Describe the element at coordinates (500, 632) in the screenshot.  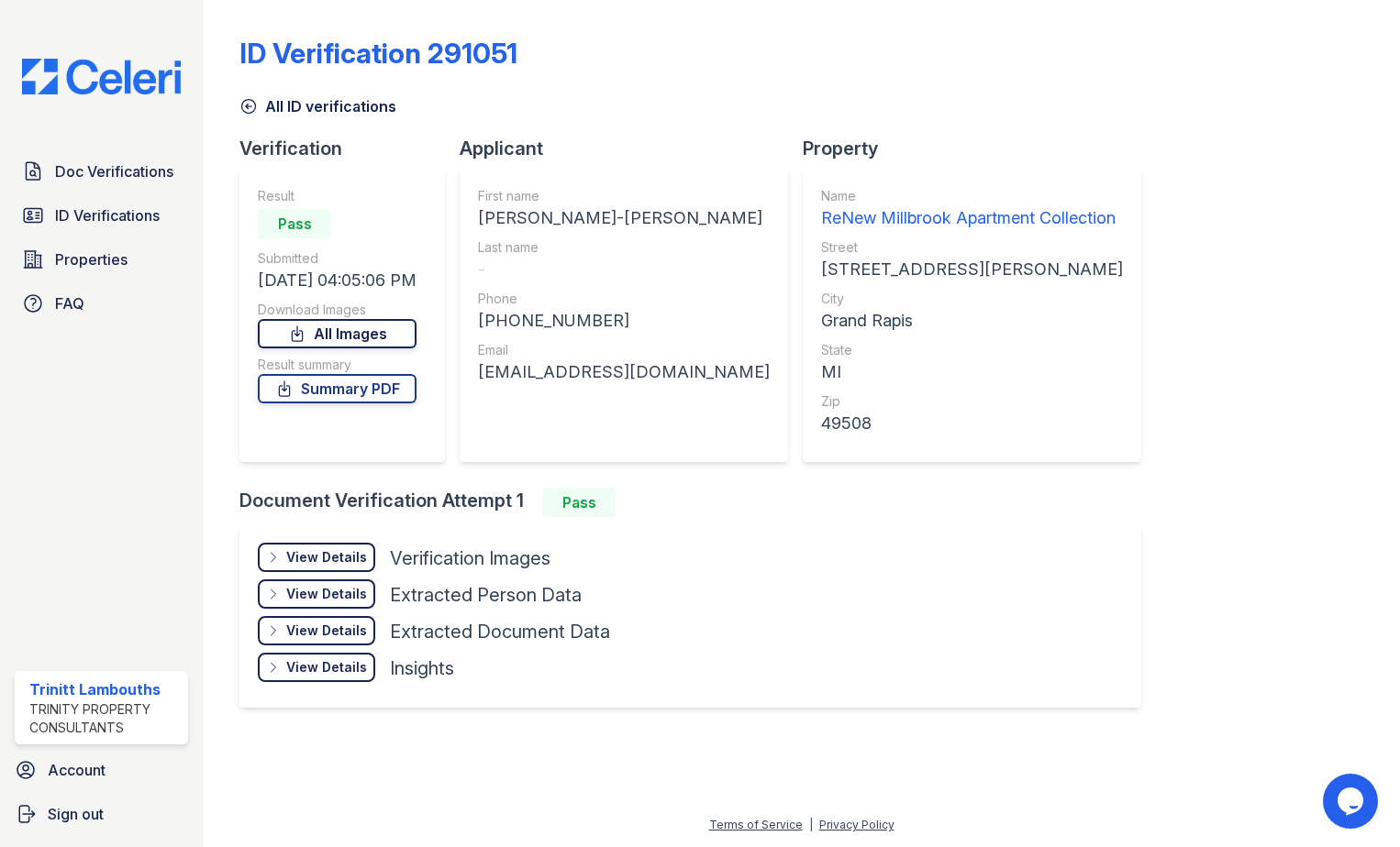
I see `div: Extracted Document Data` at that location.